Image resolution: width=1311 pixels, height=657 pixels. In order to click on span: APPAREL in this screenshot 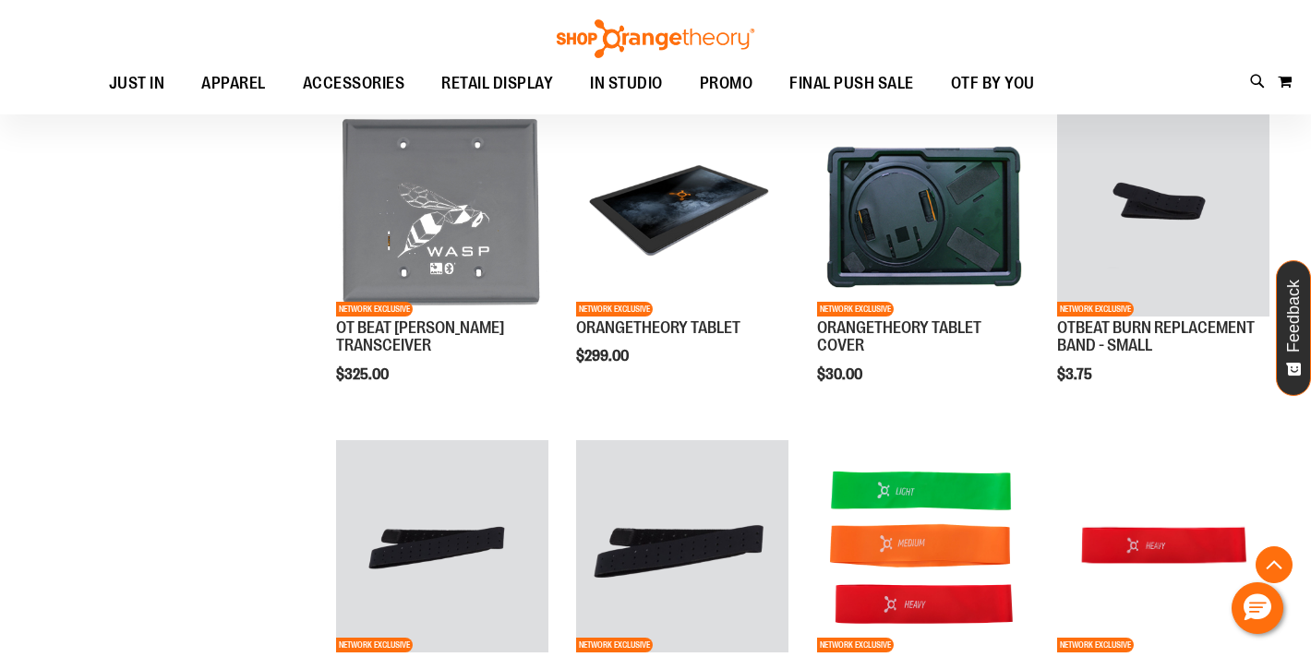, I will do `click(234, 83)`.